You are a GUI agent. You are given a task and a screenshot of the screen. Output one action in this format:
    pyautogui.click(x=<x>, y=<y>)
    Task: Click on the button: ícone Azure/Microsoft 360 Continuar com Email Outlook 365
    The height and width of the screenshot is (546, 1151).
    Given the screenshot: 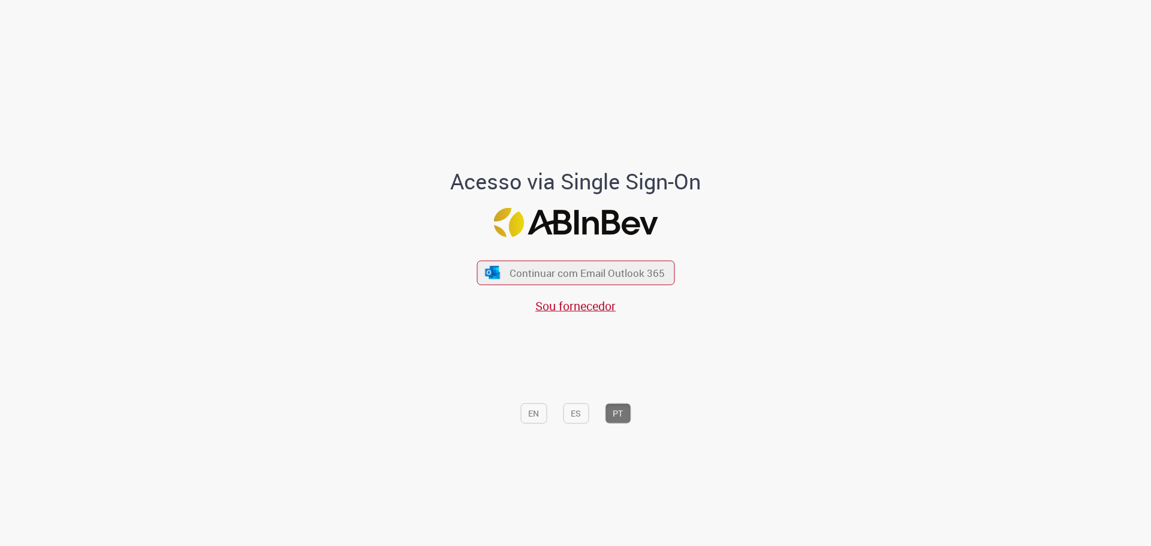 What is the action you would take?
    pyautogui.click(x=575, y=272)
    